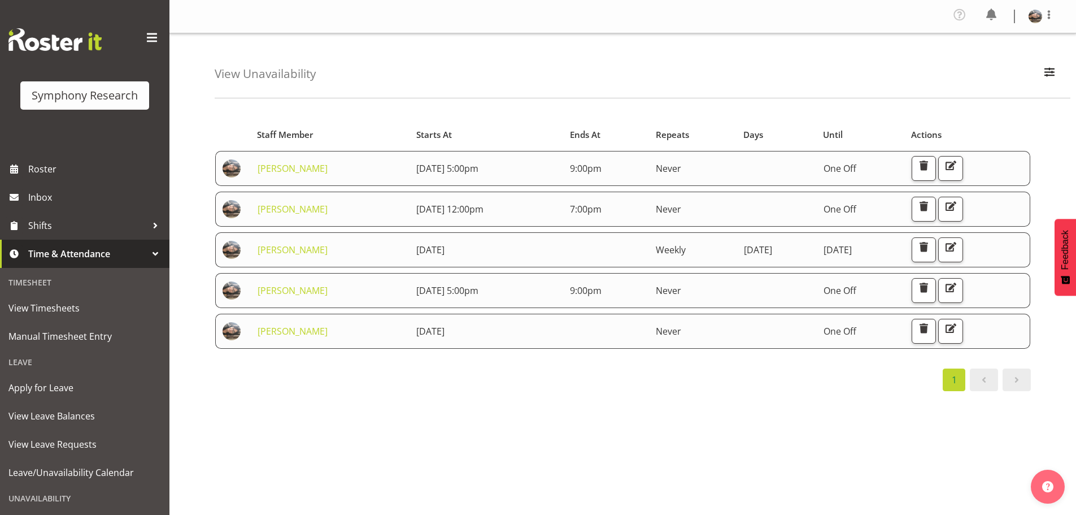 This screenshot has height=515, width=1076. What do you see at coordinates (330, 134) in the screenshot?
I see `div: Staff Member` at bounding box center [330, 134].